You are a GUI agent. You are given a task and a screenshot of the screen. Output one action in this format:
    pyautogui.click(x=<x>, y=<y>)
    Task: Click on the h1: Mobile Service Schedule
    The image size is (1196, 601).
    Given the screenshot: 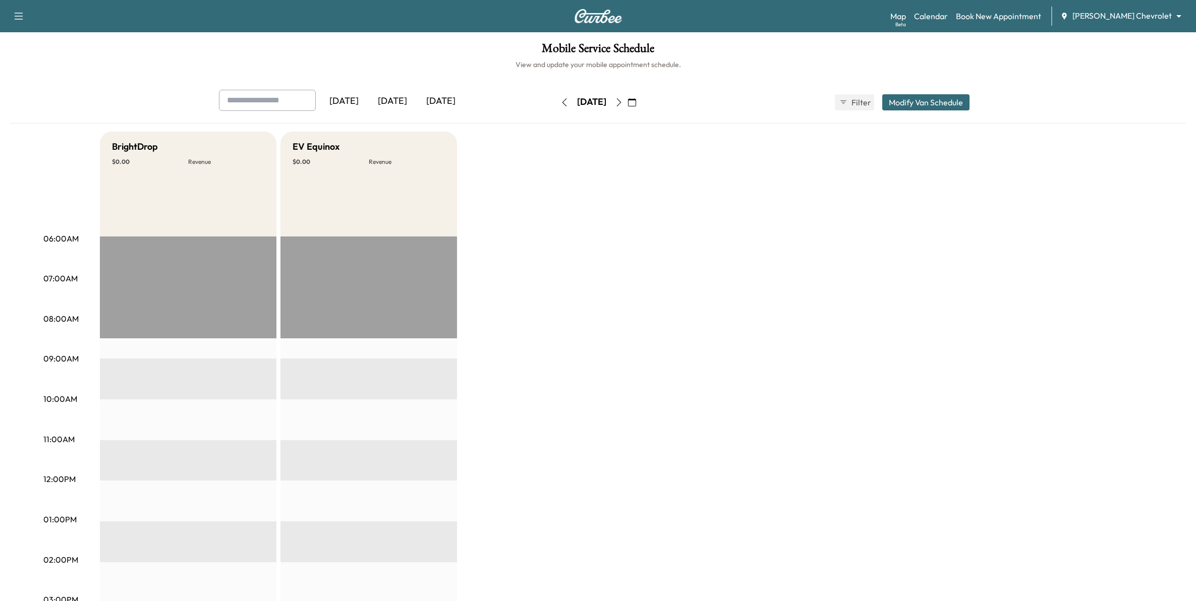 What is the action you would take?
    pyautogui.click(x=598, y=51)
    